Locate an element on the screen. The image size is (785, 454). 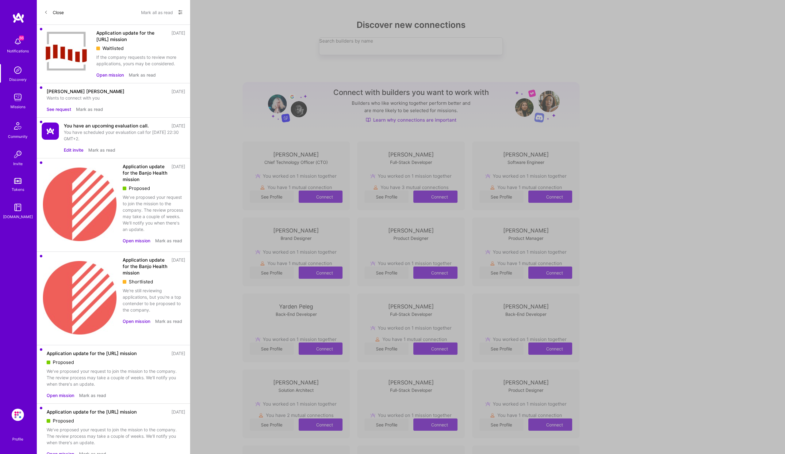
div: We're still reviewing applications, but you're a top contender to be proposed to the company. is located at coordinates (154, 300).